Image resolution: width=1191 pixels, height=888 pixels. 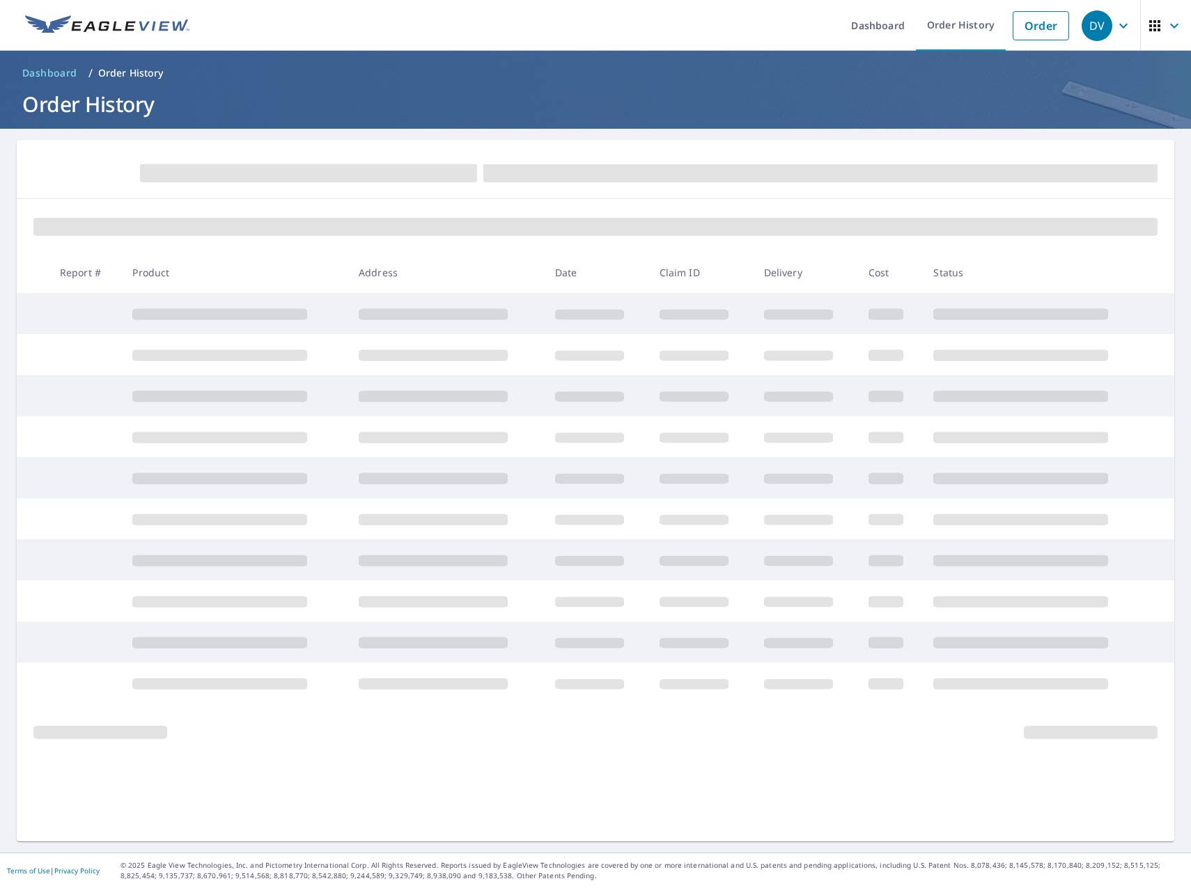 What do you see at coordinates (131, 73) in the screenshot?
I see `p: Order History` at bounding box center [131, 73].